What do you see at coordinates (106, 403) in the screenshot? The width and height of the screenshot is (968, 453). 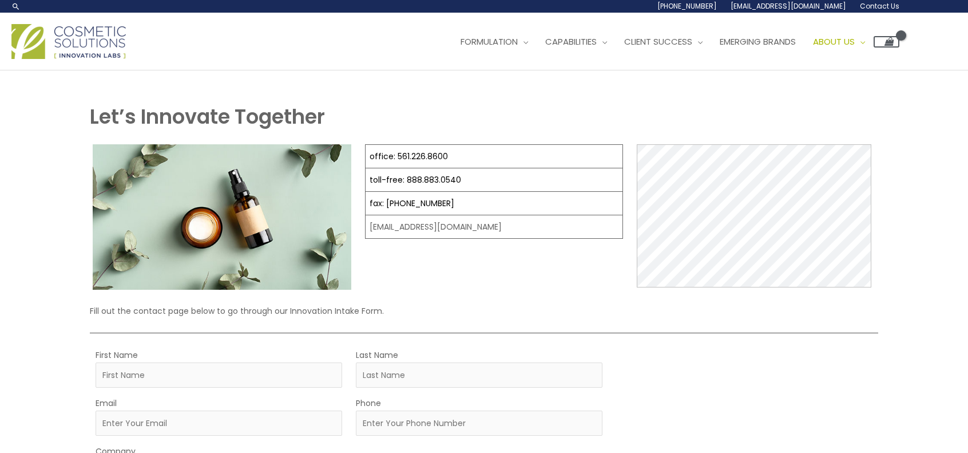 I see `label: Email` at bounding box center [106, 403].